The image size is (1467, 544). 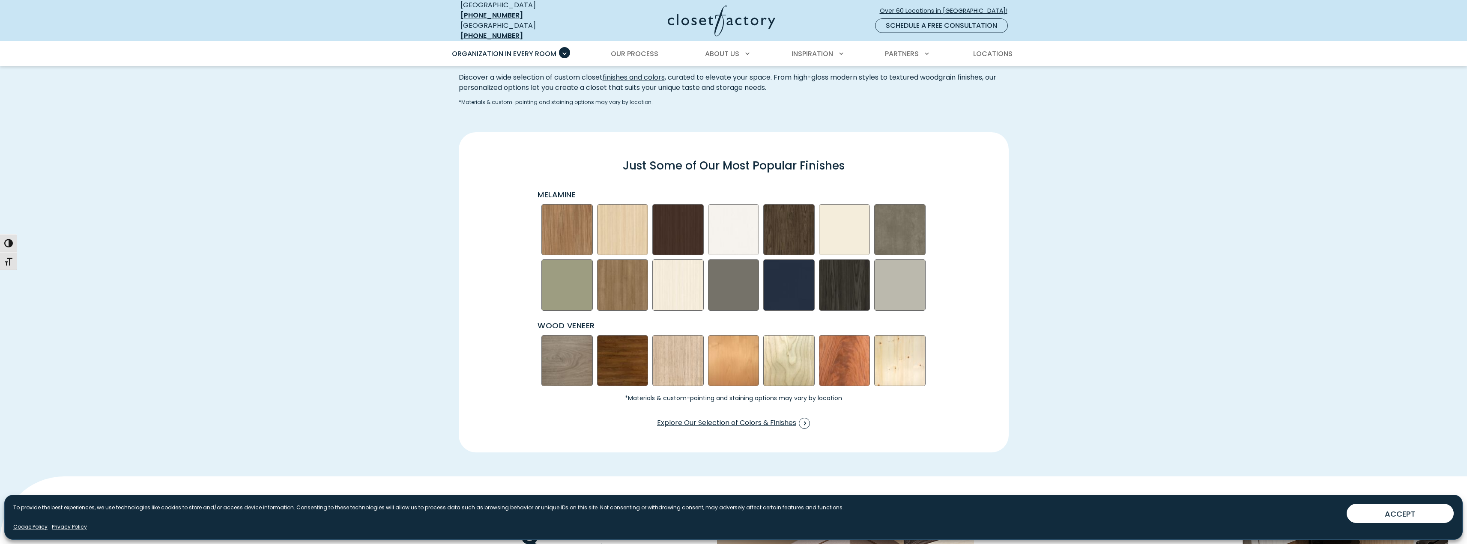 I want to click on a: Explore Our Selection of Colors & Finishes, so click(x=733, y=424).